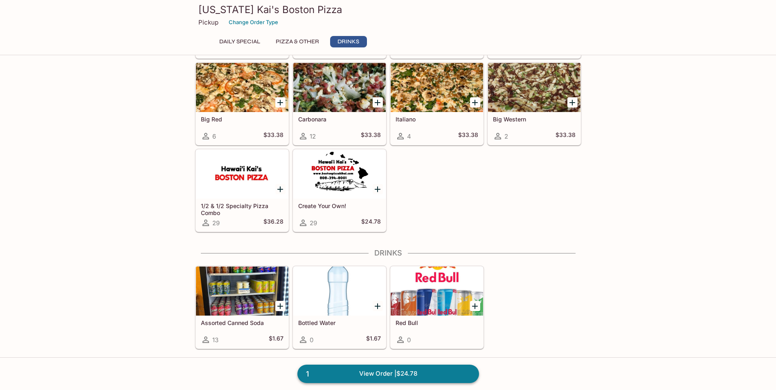 Image resolution: width=776 pixels, height=390 pixels. What do you see at coordinates (534, 88) in the screenshot?
I see `div: Big Western` at bounding box center [534, 88].